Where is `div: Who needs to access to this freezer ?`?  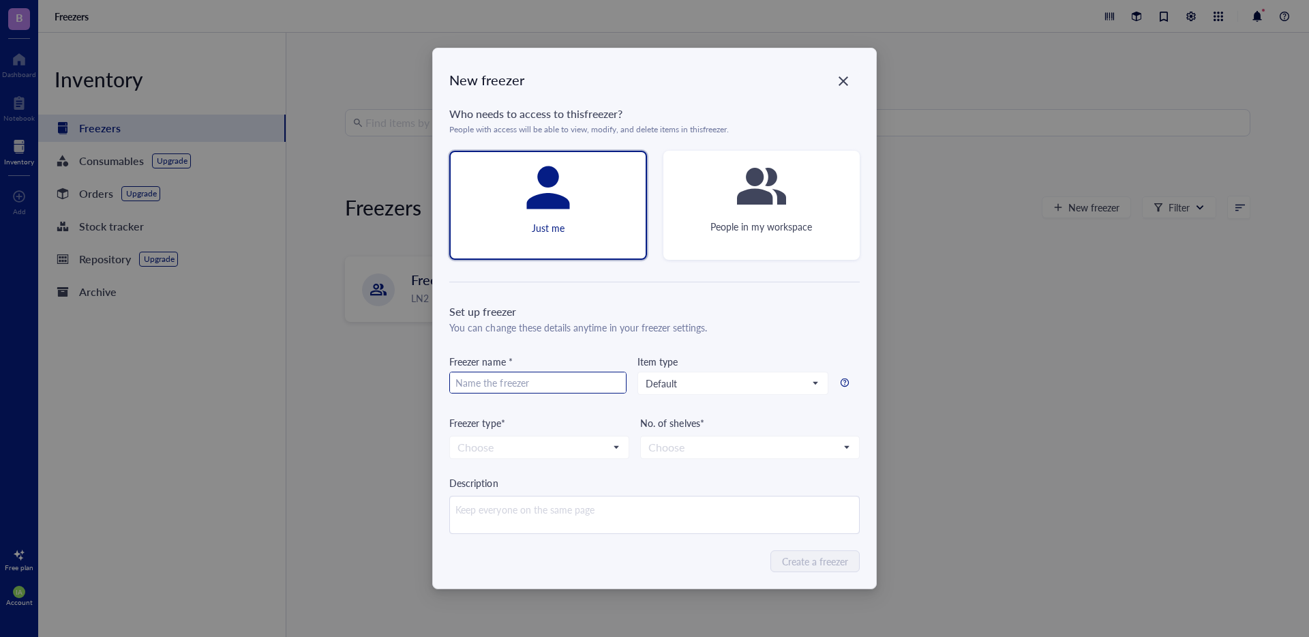 div: Who needs to access to this freezer ? is located at coordinates (654, 114).